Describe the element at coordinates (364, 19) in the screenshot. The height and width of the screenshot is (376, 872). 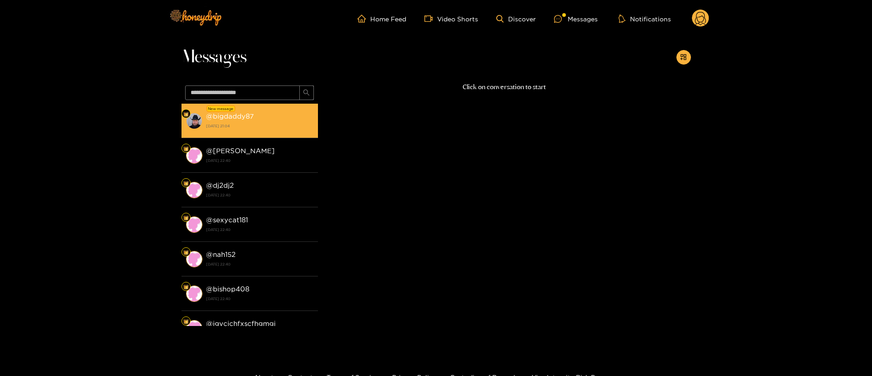
I see `span: home` at that location.